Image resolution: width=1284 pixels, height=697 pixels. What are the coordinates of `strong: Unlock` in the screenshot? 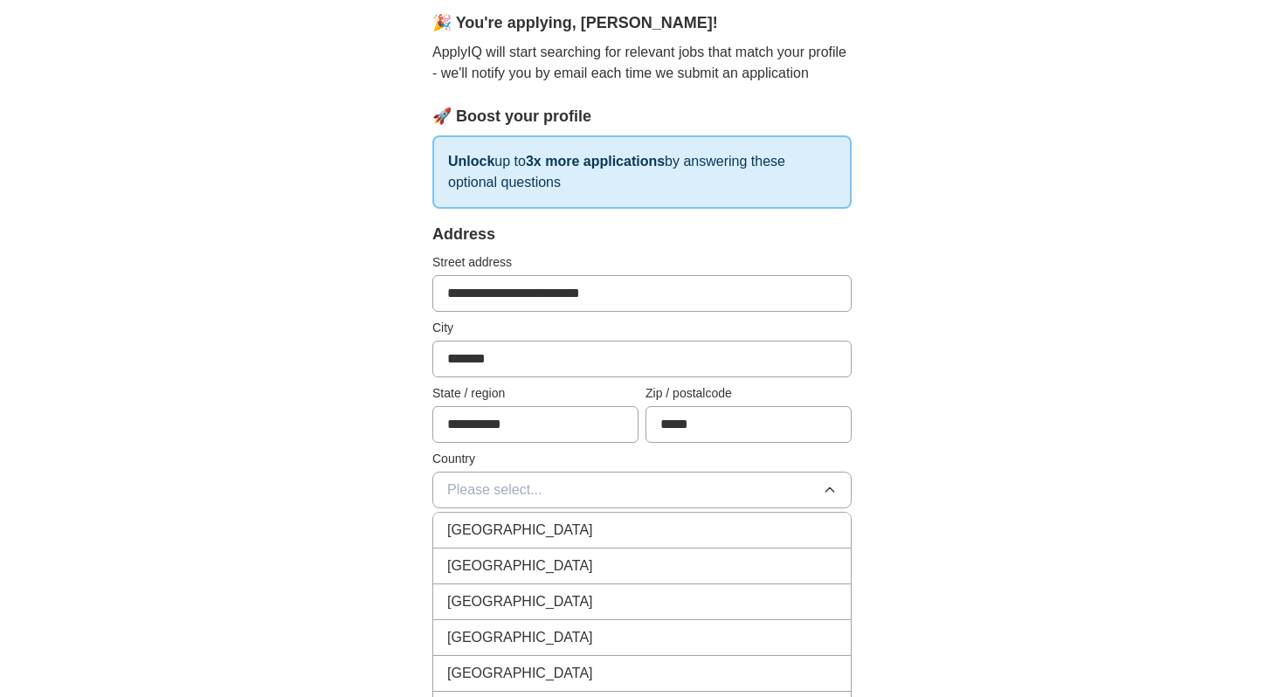 It's located at (471, 161).